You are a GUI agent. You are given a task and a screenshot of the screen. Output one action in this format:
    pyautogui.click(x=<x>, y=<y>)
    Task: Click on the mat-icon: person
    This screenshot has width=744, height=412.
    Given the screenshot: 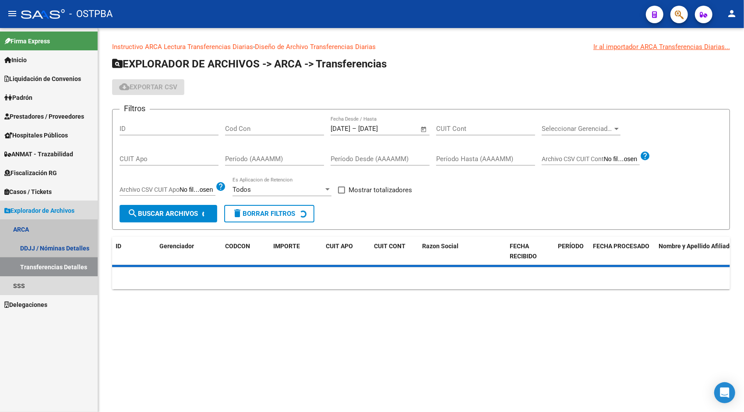 What is the action you would take?
    pyautogui.click(x=731, y=14)
    